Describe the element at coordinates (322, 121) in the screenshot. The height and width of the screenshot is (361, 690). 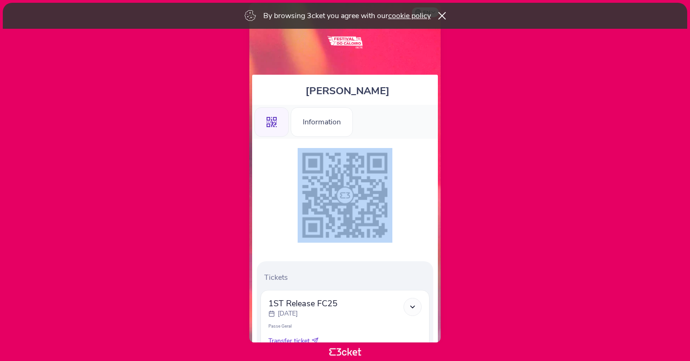
I see `a: Information` at that location.